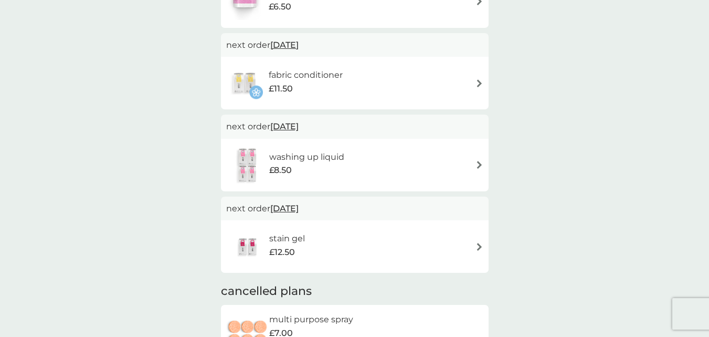 The width and height of the screenshot is (709, 337). What do you see at coordinates (245, 83) in the screenshot?
I see `img: fabric conditioner` at bounding box center [245, 83].